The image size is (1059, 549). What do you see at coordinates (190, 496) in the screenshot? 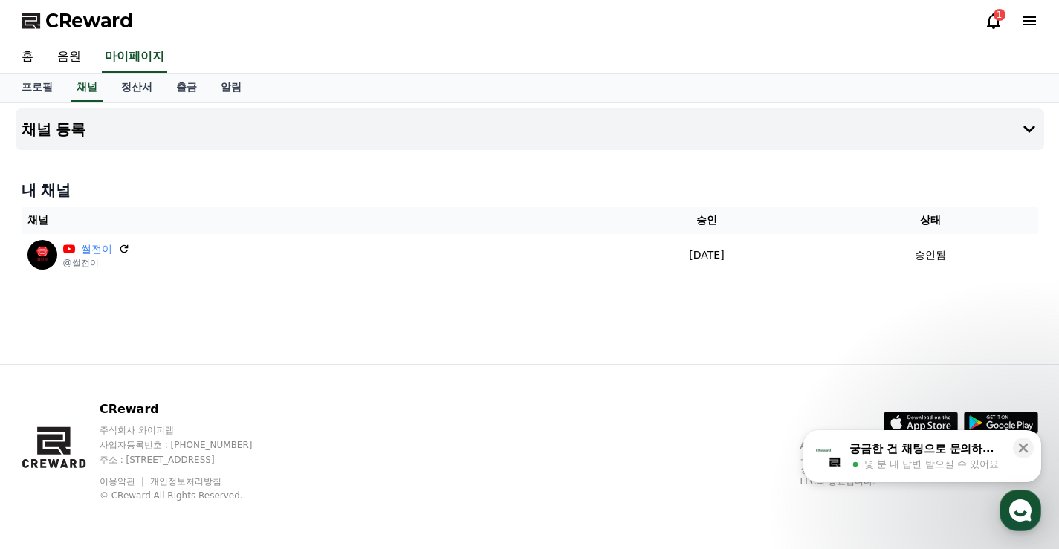
I see `p: © CReward All Rights Reserved.` at bounding box center [190, 496].